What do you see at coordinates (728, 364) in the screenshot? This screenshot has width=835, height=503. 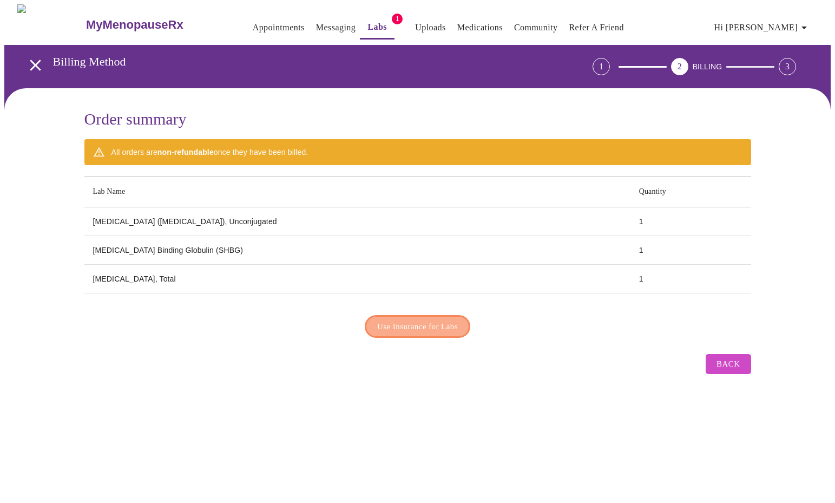 I see `button: Back` at bounding box center [728, 364].